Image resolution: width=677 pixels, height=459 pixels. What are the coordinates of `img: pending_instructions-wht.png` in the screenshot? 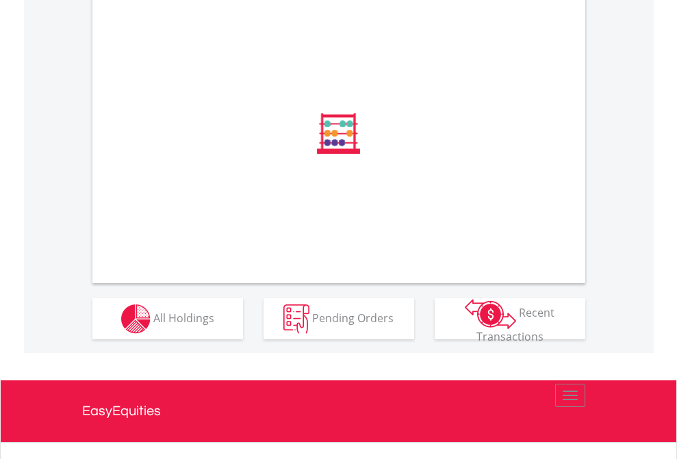 It's located at (296, 319).